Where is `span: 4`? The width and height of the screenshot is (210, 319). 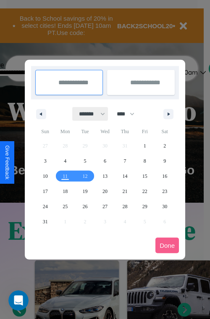 span: 4 is located at coordinates (65, 161).